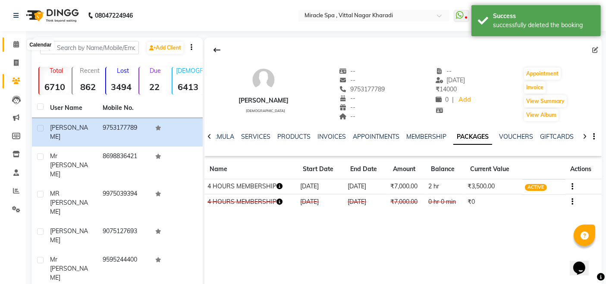 The width and height of the screenshot is (606, 284). What do you see at coordinates (155, 71) in the screenshot?
I see `p: Due` at bounding box center [155, 71].